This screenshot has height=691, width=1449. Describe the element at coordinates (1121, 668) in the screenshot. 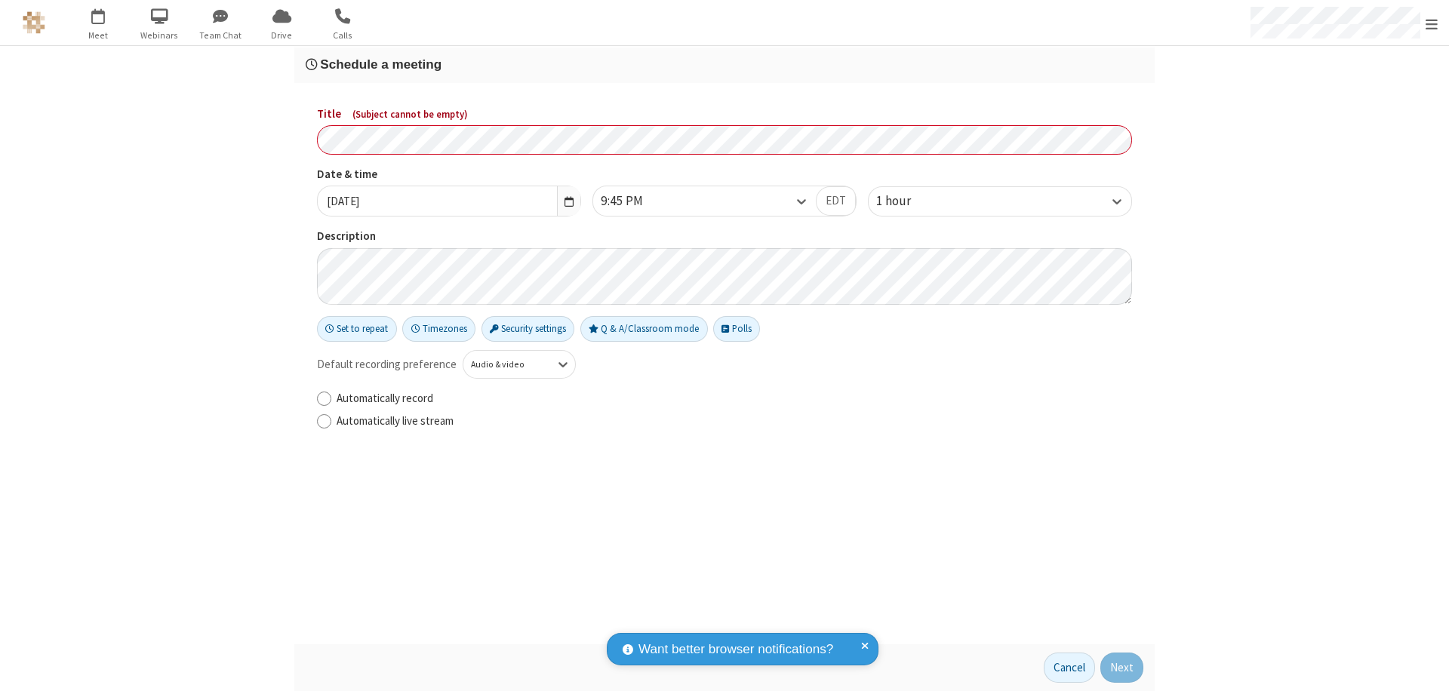

I see `button: Next` at that location.